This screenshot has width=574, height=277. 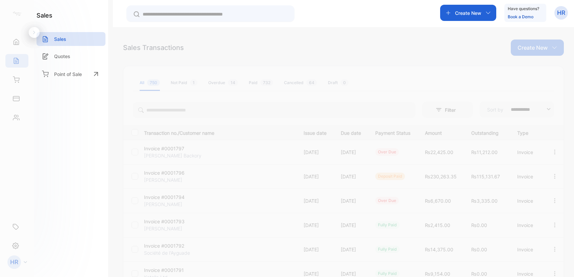 I want to click on p: Invoice #0001791, so click(x=169, y=270).